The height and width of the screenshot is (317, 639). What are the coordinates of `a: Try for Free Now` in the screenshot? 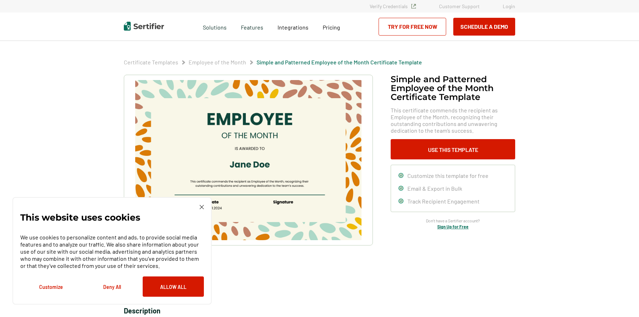 It's located at (412, 27).